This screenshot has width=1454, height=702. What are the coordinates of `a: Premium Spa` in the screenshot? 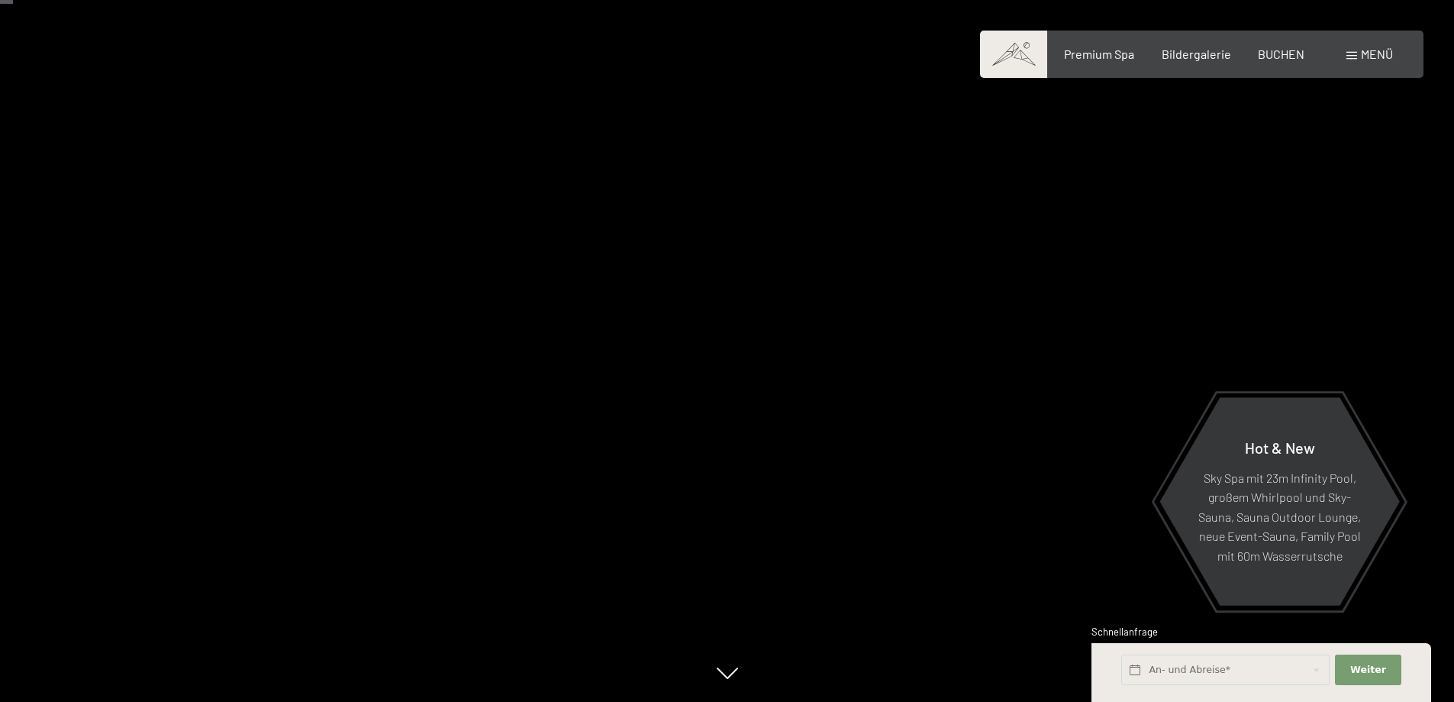 It's located at (1099, 53).